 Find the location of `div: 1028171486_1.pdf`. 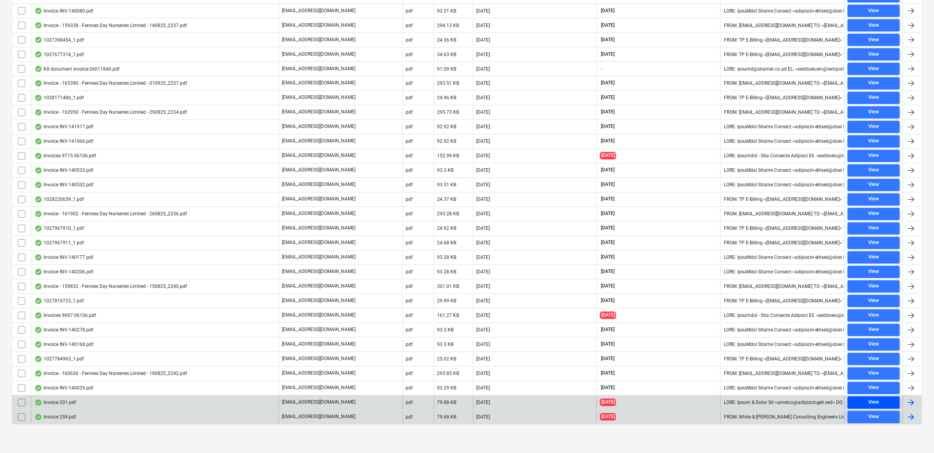

div: 1028171486_1.pdf is located at coordinates (59, 98).